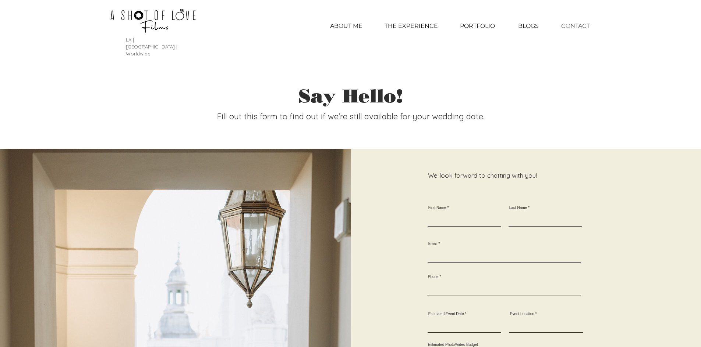 Image resolution: width=701 pixels, height=347 pixels. I want to click on p: THE EXPERIENCE, so click(411, 26).